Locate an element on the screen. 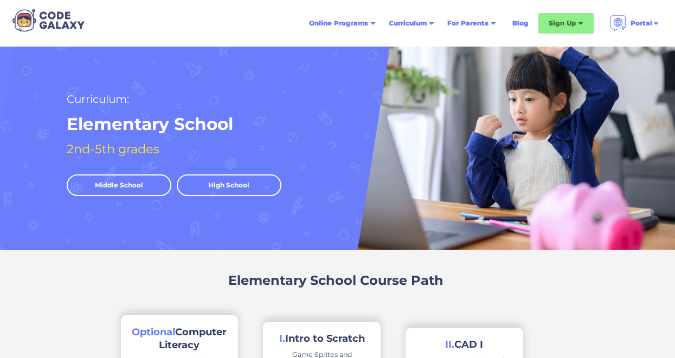 This screenshot has width=675, height=358. a: Middle School is located at coordinates (119, 185).